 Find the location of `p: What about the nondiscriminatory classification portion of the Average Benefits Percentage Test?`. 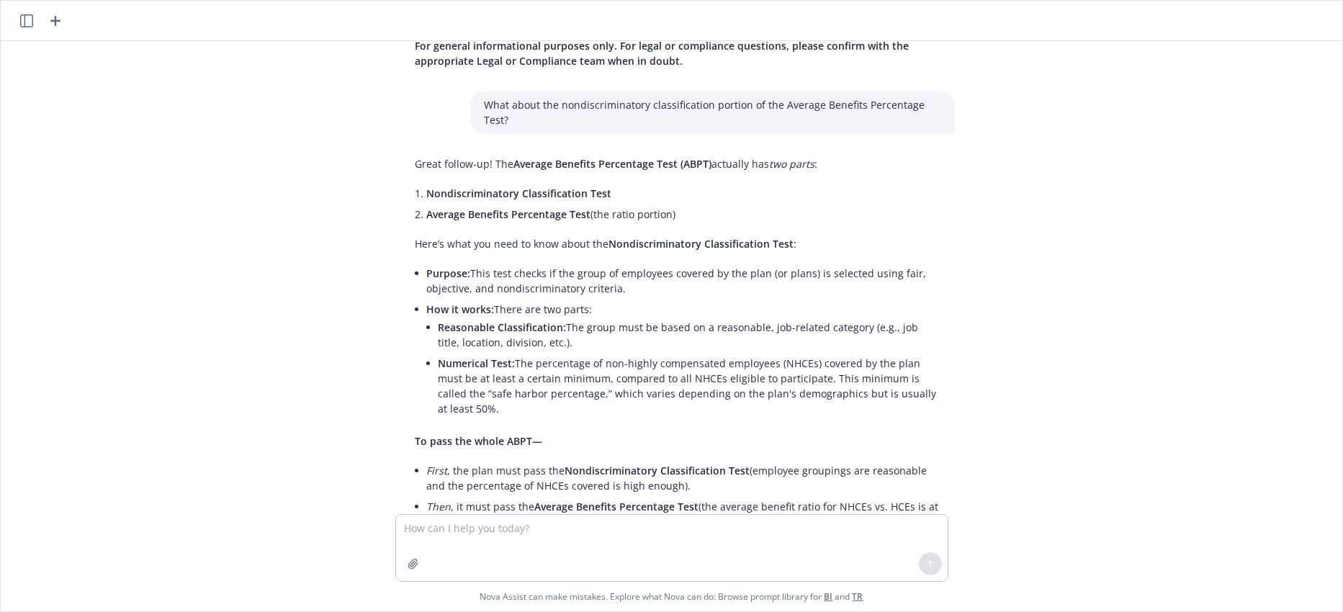

p: What about the nondiscriminatory classification portion of the Average Benefits Percentage Test? is located at coordinates (712, 112).